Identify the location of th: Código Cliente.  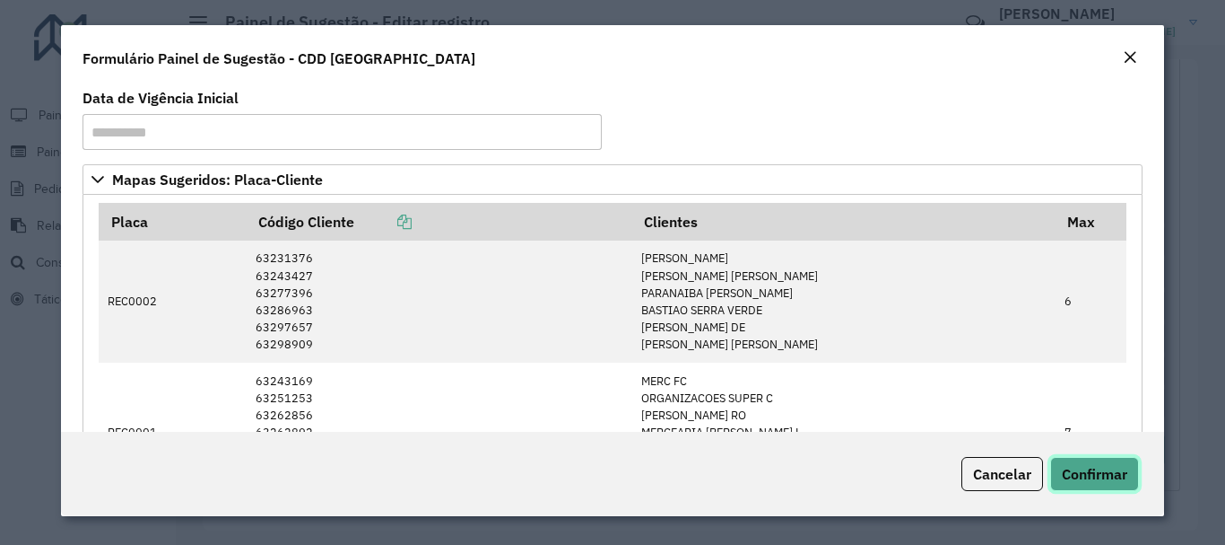
(439, 222).